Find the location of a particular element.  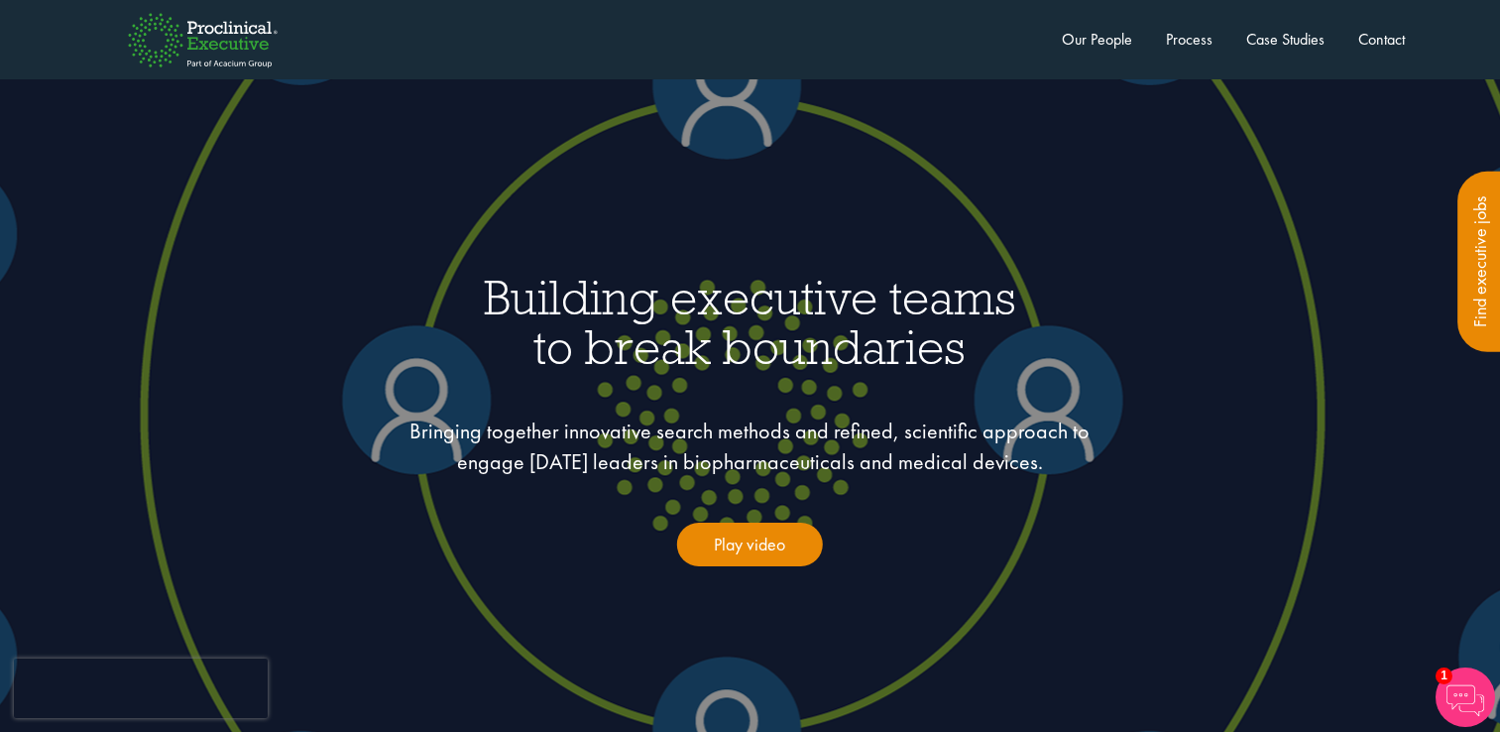

a: Our People is located at coordinates (1097, 39).